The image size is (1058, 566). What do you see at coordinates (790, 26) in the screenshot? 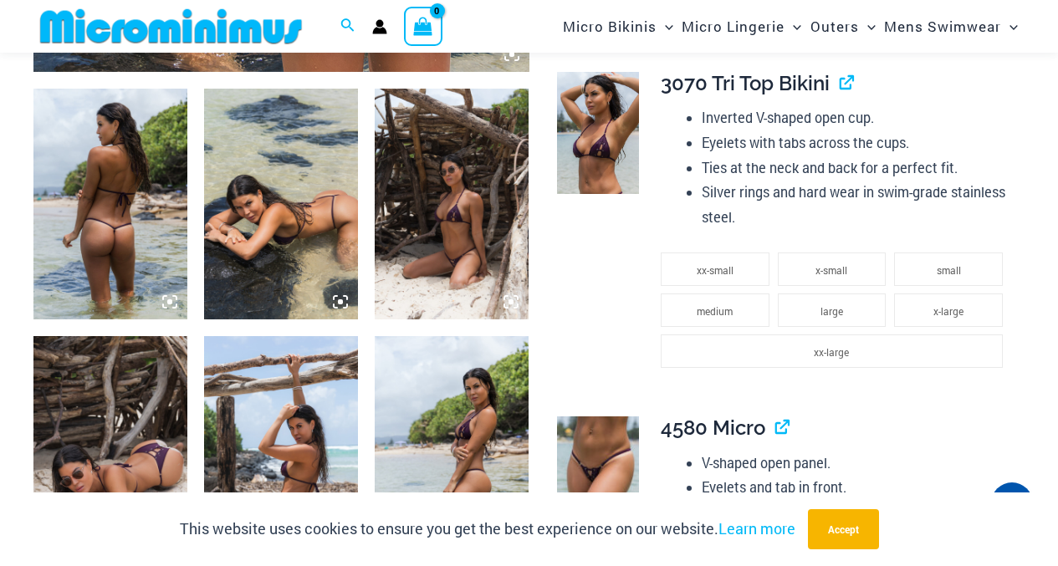
I see `nav: Site Navigation` at bounding box center [790, 26].